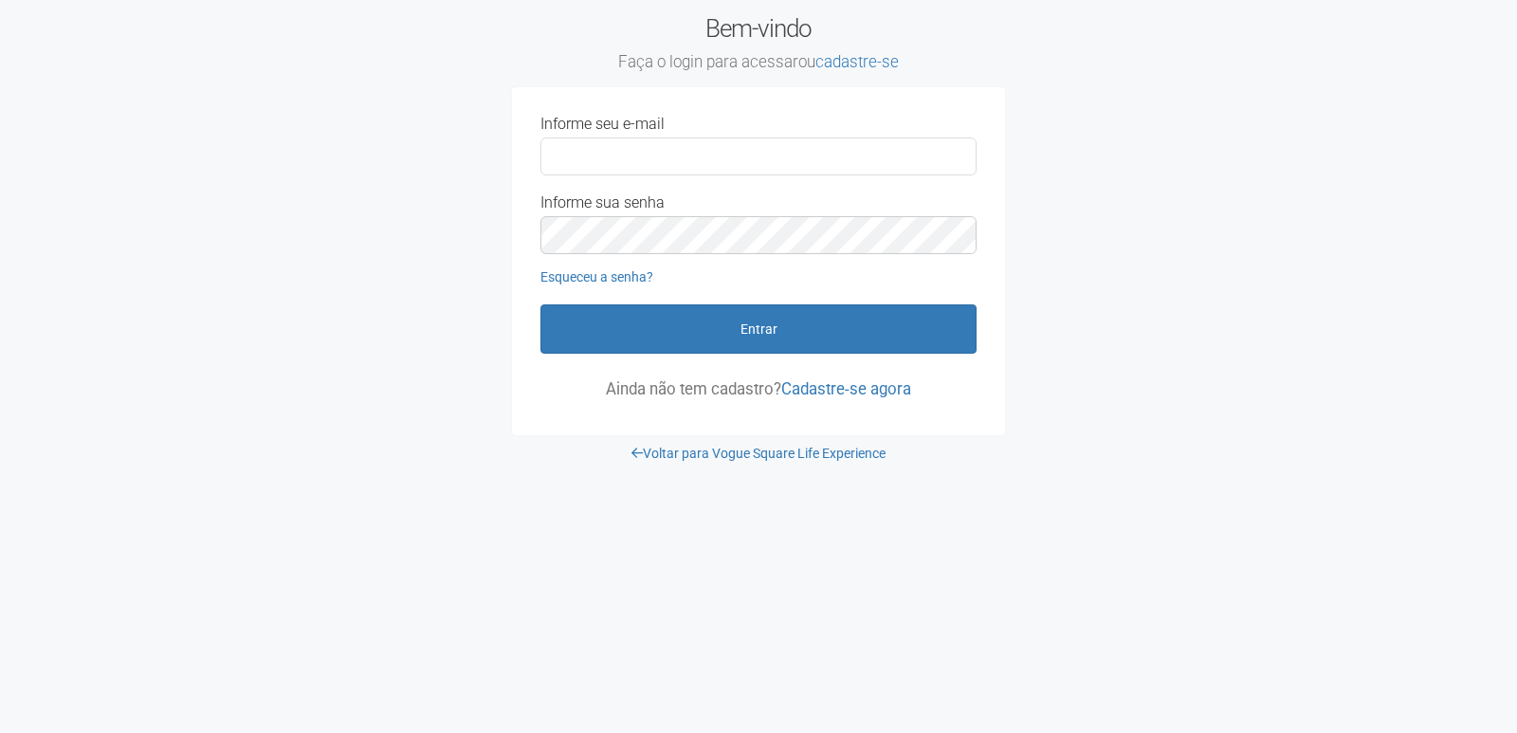 The image size is (1517, 733). Describe the element at coordinates (597, 277) in the screenshot. I see `a: Esqueceu a senha?` at that location.